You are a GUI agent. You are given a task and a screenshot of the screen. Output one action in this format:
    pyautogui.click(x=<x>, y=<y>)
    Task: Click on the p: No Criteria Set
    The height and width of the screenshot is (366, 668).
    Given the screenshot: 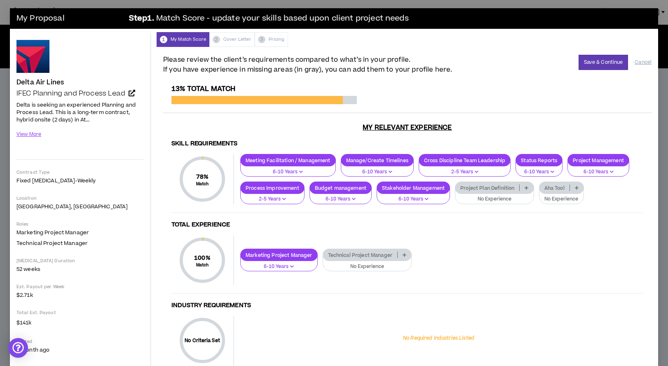 What is the action you would take?
    pyautogui.click(x=202, y=341)
    